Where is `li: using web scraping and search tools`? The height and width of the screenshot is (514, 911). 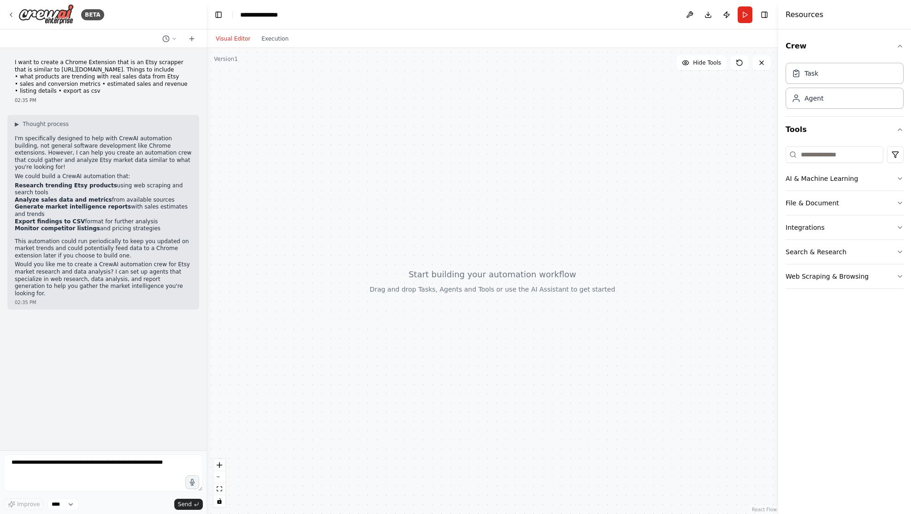 li: using web scraping and search tools is located at coordinates (103, 189).